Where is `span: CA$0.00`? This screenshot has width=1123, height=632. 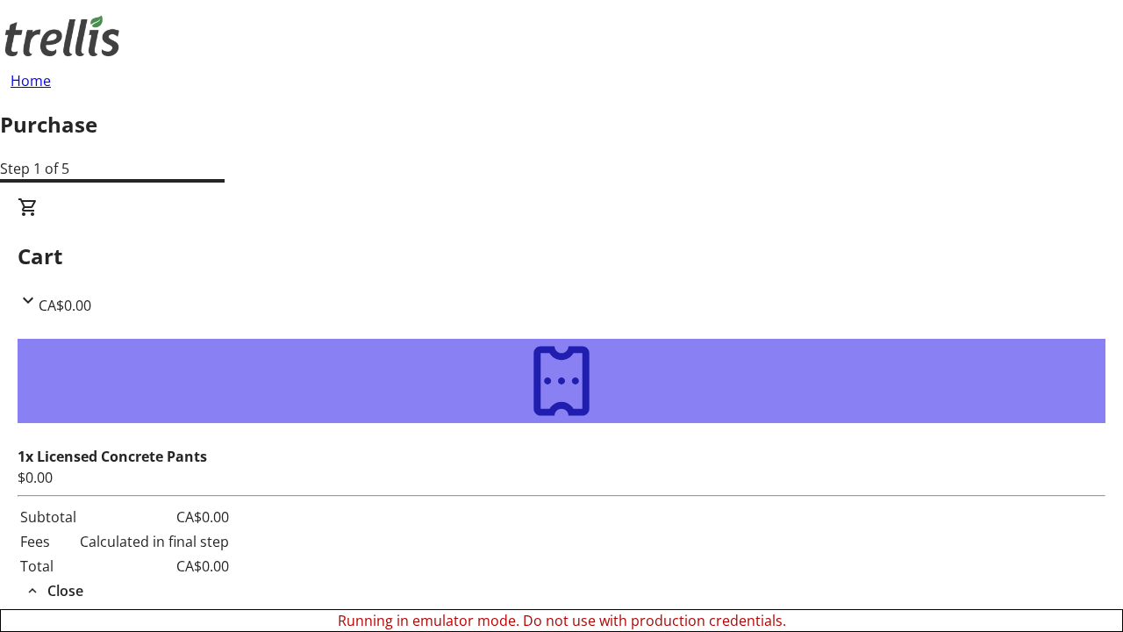
span: CA$0.00 is located at coordinates (65, 305).